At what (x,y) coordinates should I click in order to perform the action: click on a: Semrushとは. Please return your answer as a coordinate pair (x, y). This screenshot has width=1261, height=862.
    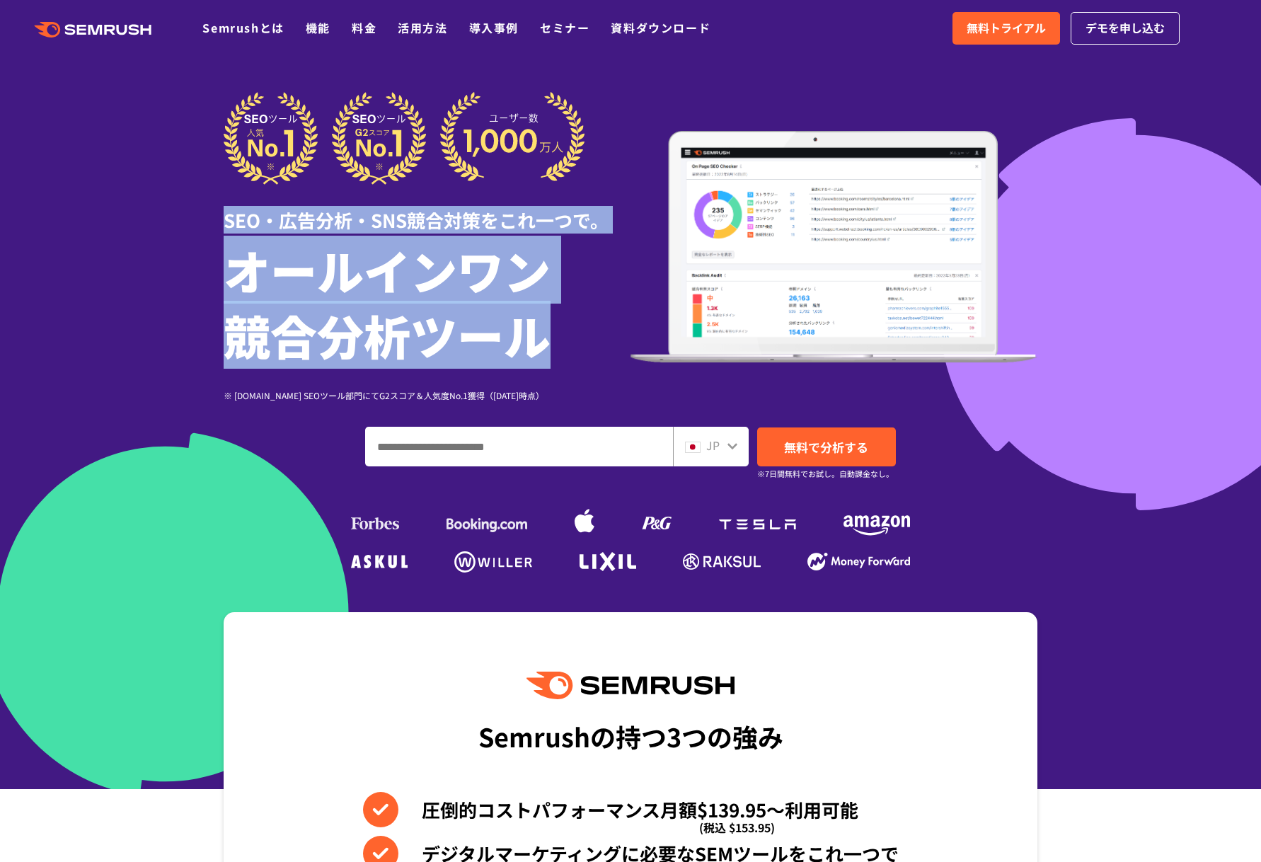
    Looking at the image, I should click on (243, 28).